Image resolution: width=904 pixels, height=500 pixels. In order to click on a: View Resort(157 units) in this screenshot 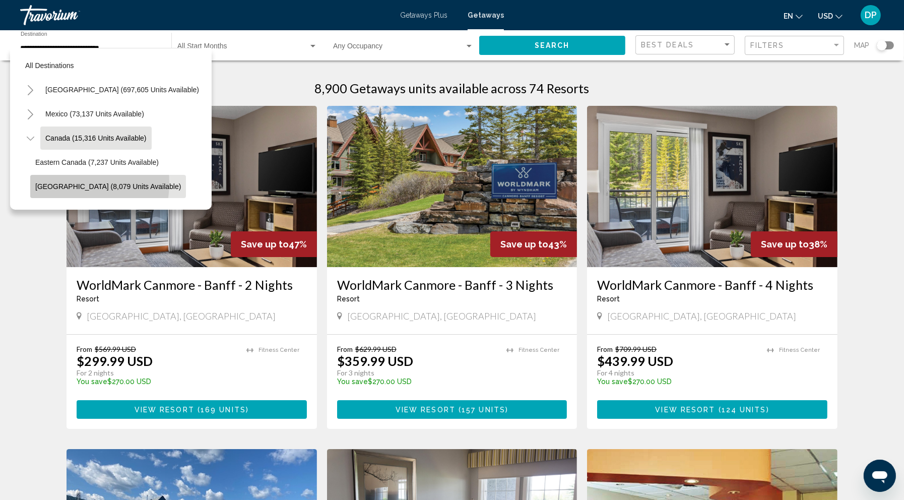, I will do `click(452, 409)`.